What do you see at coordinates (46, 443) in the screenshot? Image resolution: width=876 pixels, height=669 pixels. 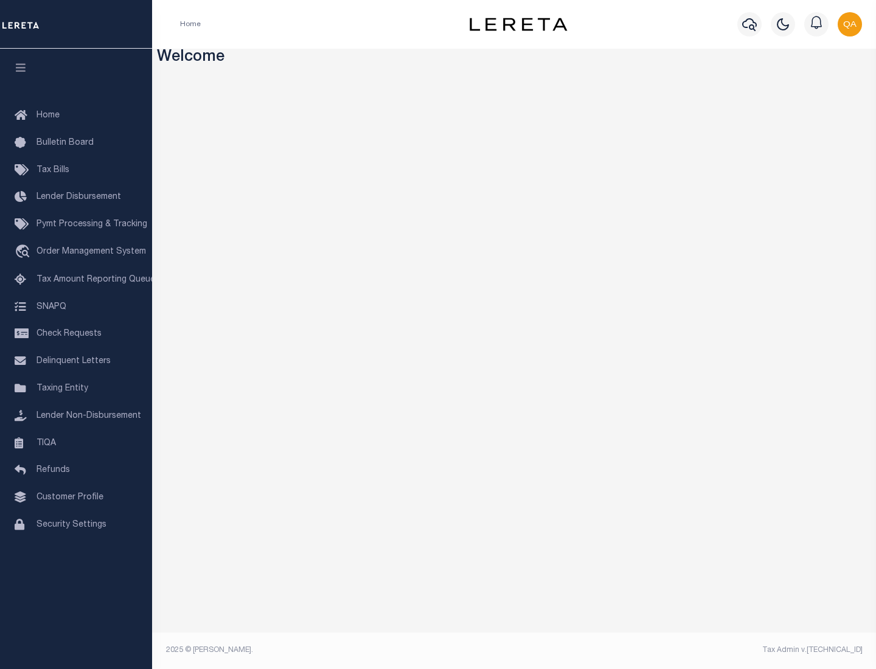 I see `span: TIQA` at bounding box center [46, 443].